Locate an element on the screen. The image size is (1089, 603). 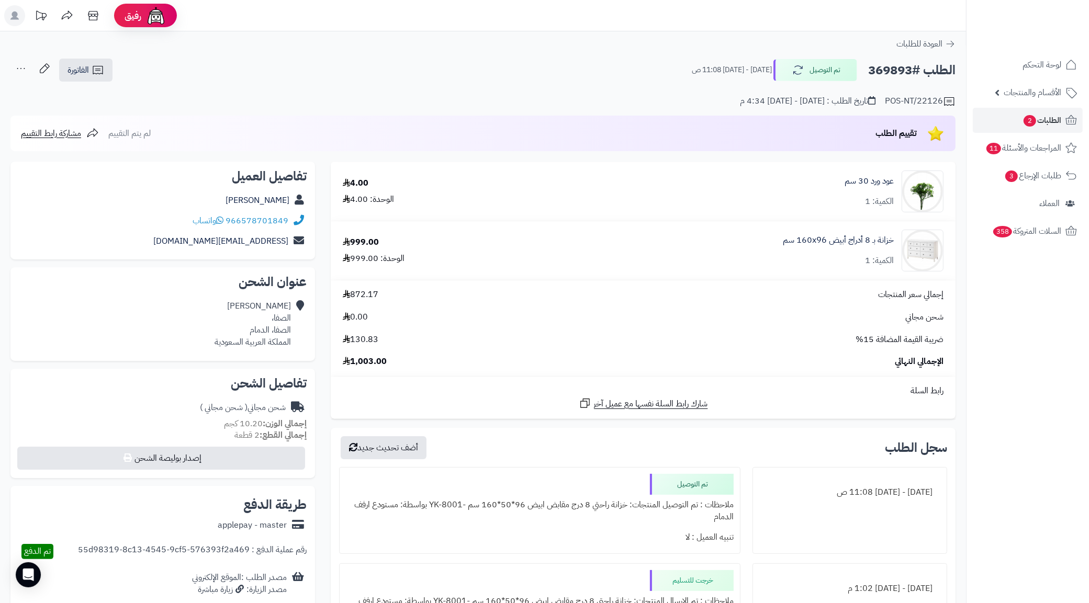
span: 3 is located at coordinates (1011, 176).